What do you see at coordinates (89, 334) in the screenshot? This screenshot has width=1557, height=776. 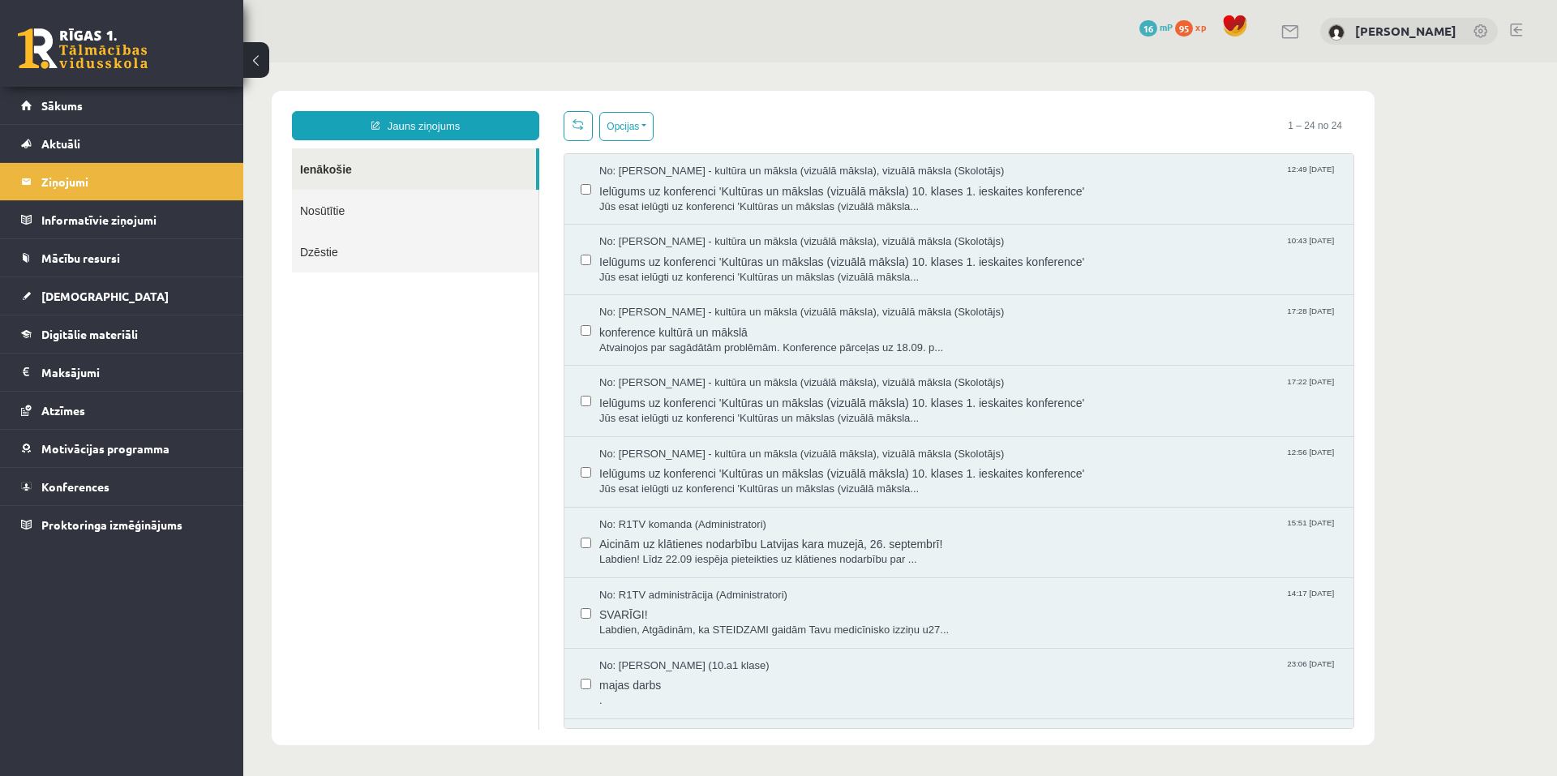 I see `span: Digitālie materiāli` at bounding box center [89, 334].